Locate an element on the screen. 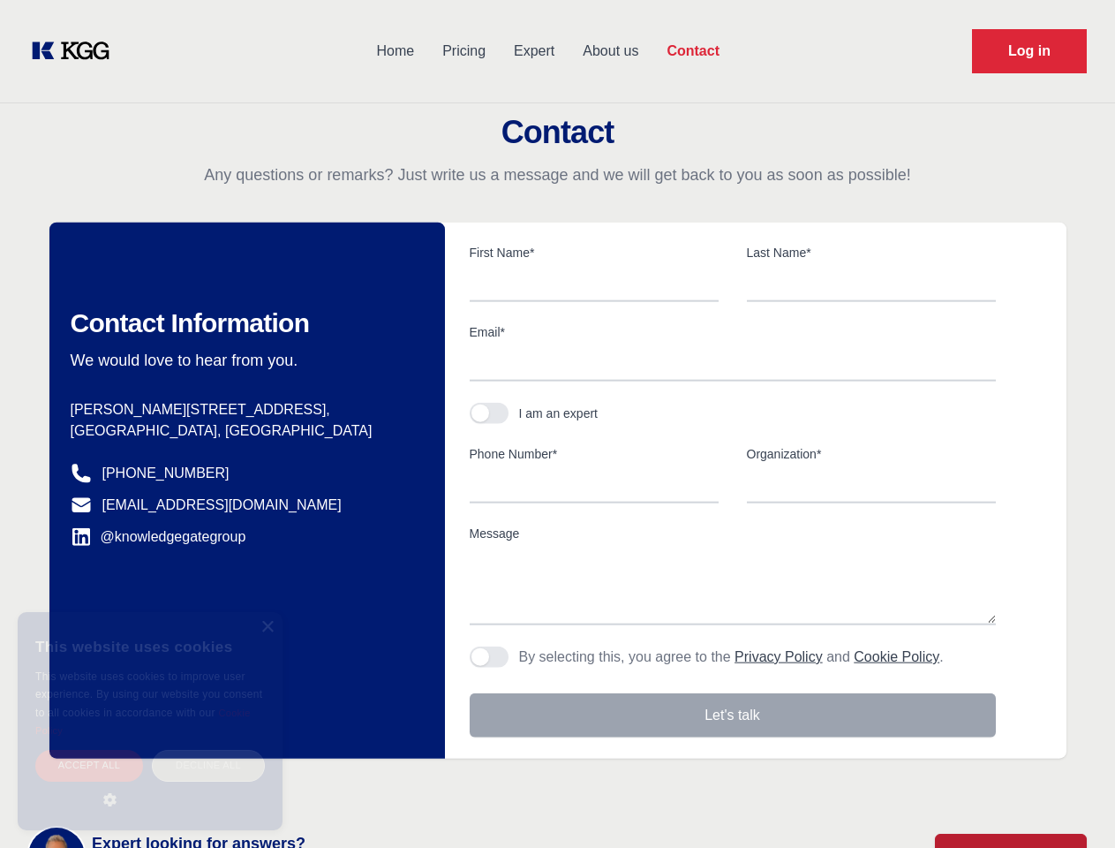 The image size is (1115, 848). div: Close is located at coordinates (267, 627).